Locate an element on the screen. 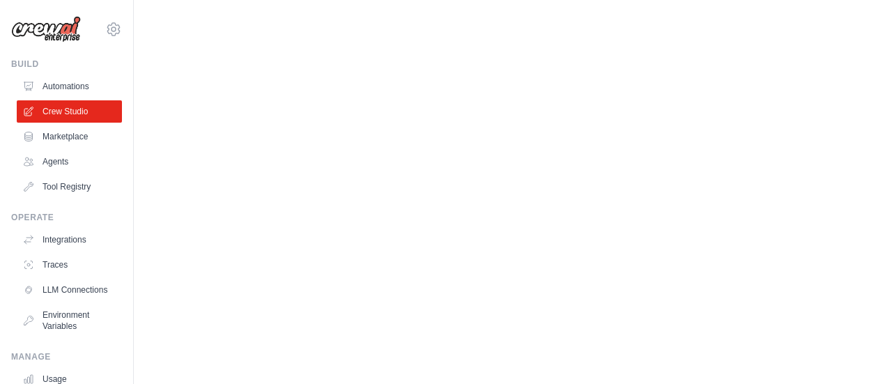 This screenshot has height=384, width=892. img: Logo is located at coordinates (46, 29).